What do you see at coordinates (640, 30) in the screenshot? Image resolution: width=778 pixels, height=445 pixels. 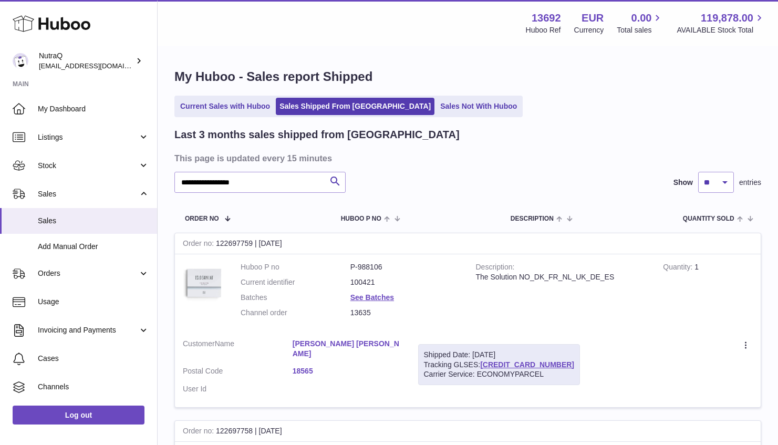 I see `span: Total sales` at bounding box center [640, 30].